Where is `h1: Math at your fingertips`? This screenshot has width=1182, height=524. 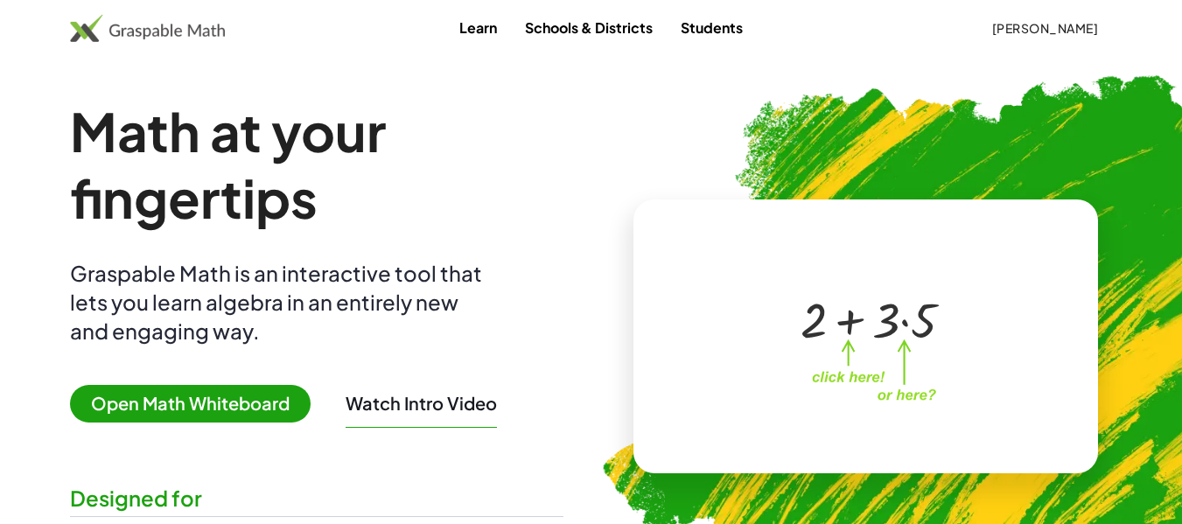 h1: Math at your fingertips is located at coordinates (317, 164).